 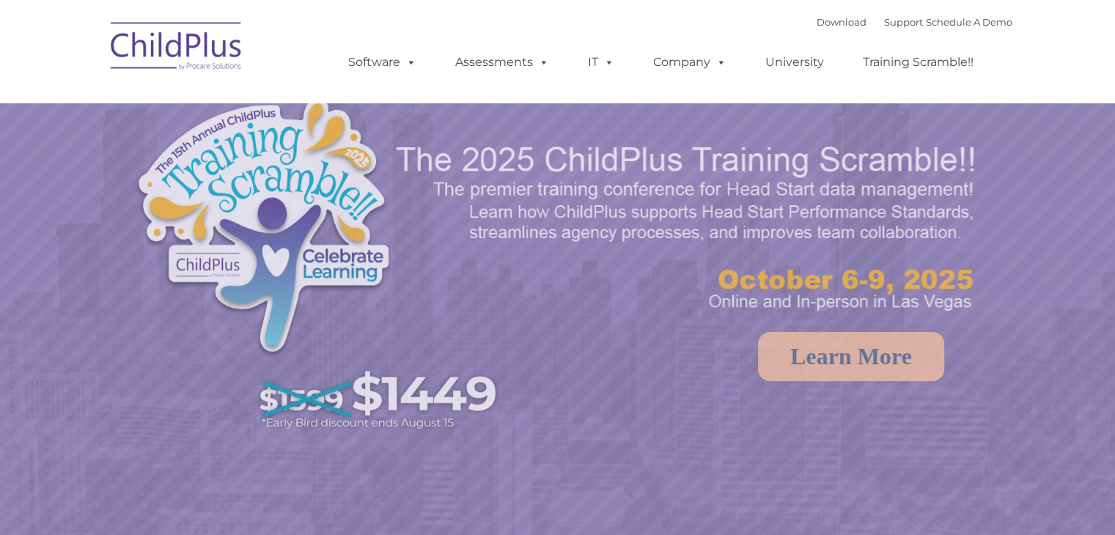 I want to click on a: Assessments, so click(x=502, y=62).